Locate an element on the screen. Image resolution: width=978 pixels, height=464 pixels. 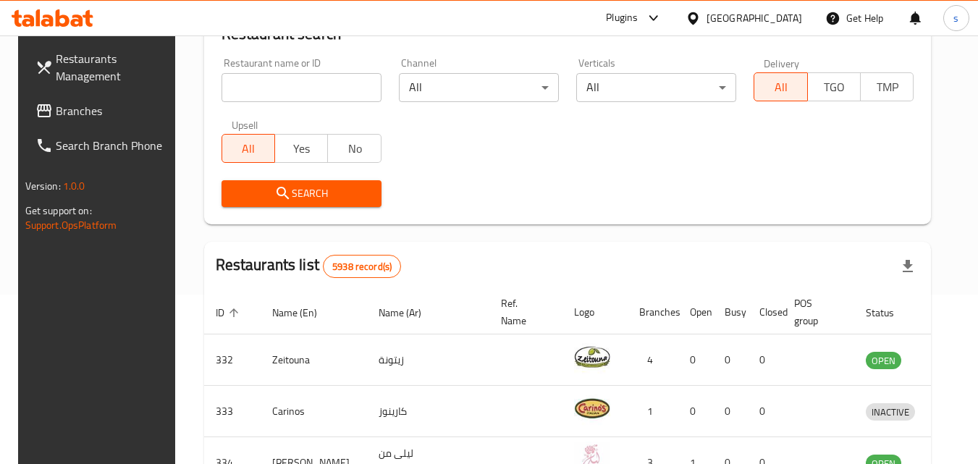
button: Yes is located at coordinates (301, 148).